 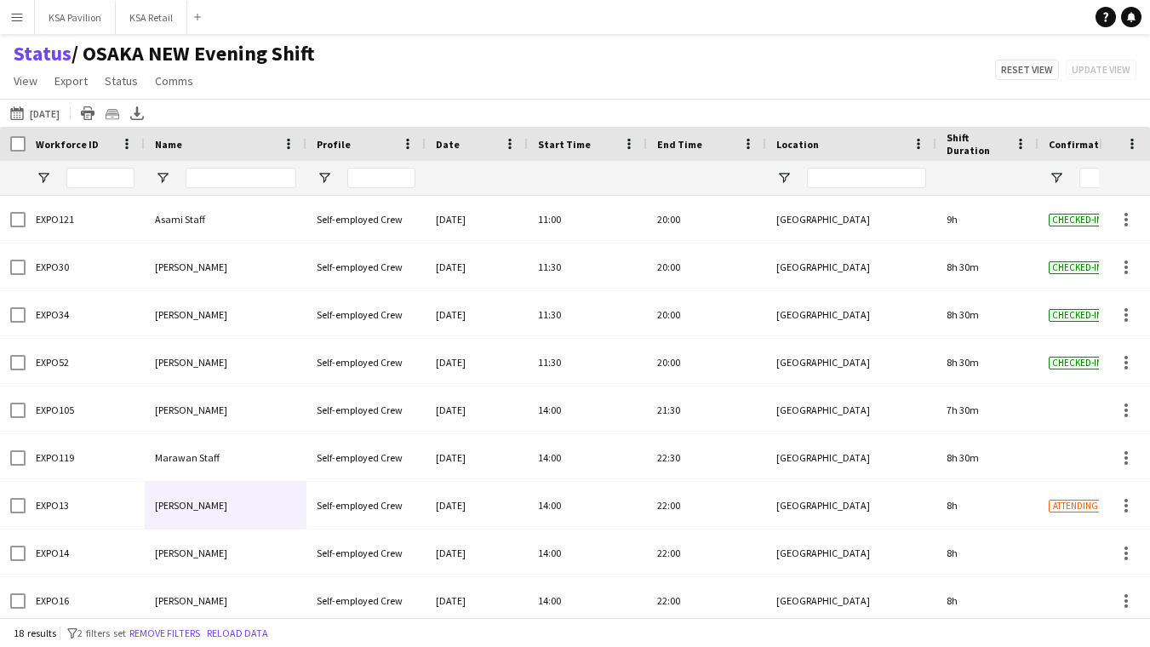 I want to click on input: Profile Filter Input, so click(x=381, y=178).